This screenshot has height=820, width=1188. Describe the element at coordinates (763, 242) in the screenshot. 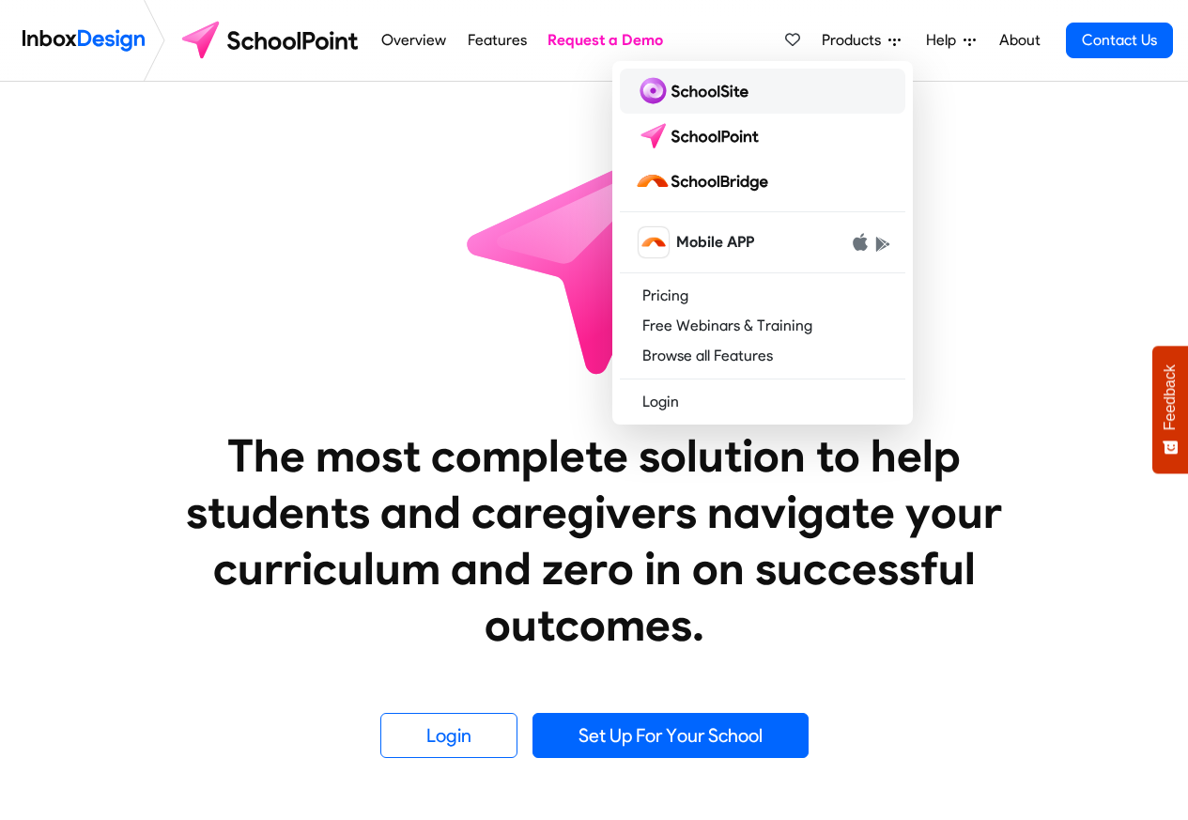

I see `div: Products` at that location.